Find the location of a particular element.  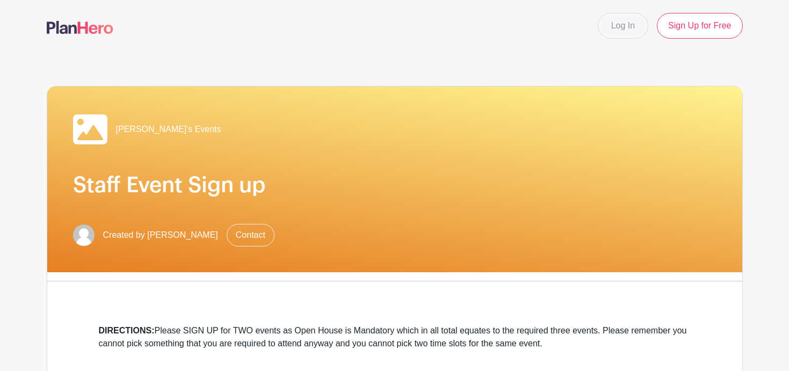

img: logo-507f7623f17ff9eddc593b1ce0a138ce2505c220e1c5a4e2b4648c50719b7d32.svg is located at coordinates (80, 27).